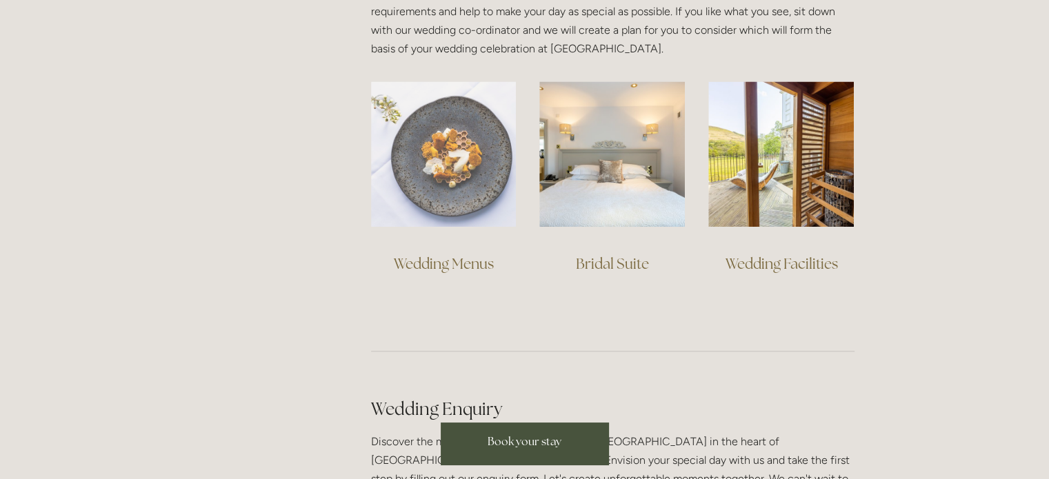  I want to click on a: Book your stay, so click(525, 444).